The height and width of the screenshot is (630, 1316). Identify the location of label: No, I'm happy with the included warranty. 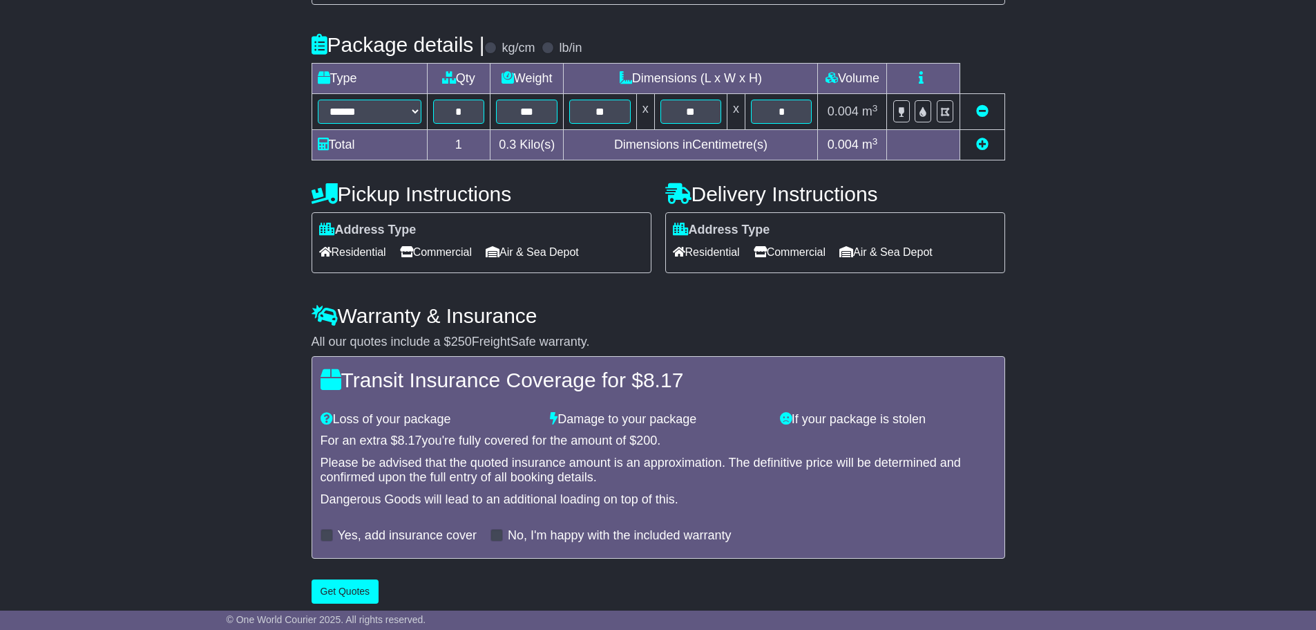
(620, 536).